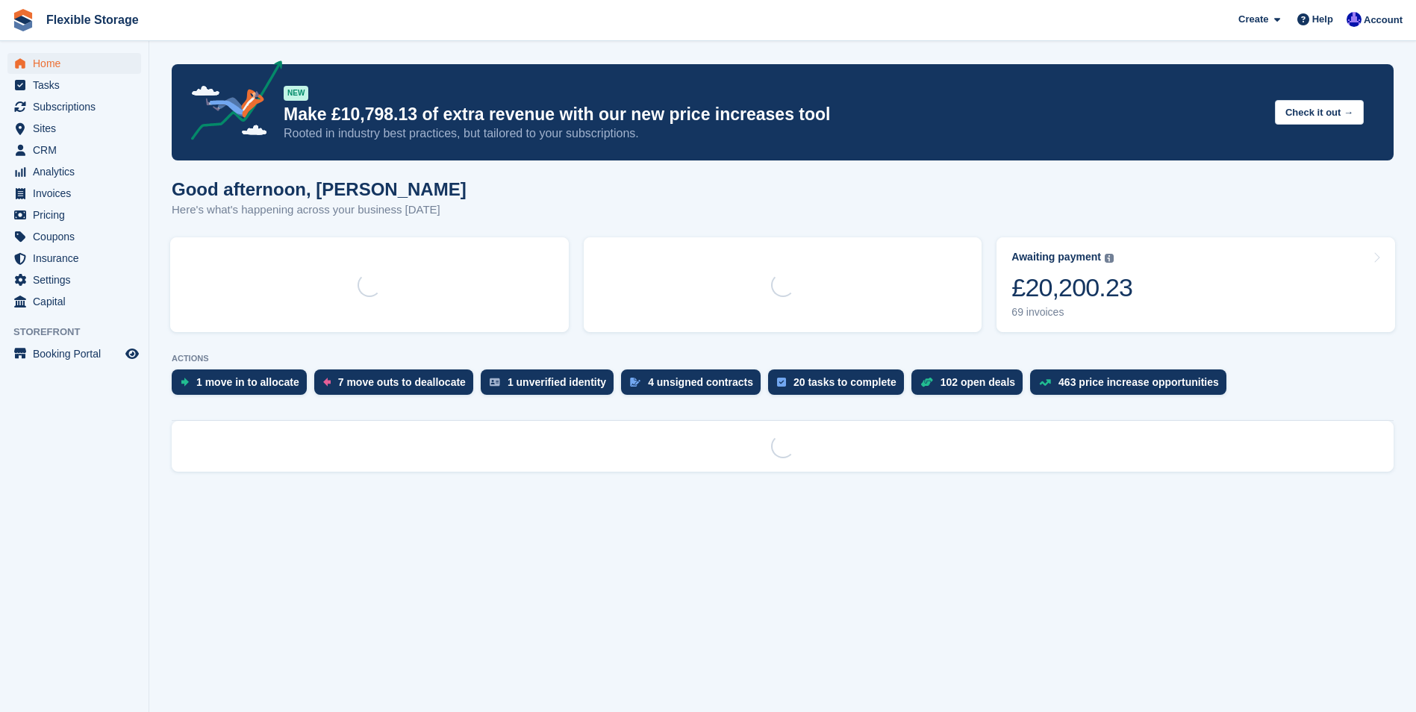  Describe the element at coordinates (927, 382) in the screenshot. I see `img: deal-1b604bf984904fb50ccaf53a9ad4b4a5d6e5aea283cecdc64d6e3604feb123c2.svg` at that location.